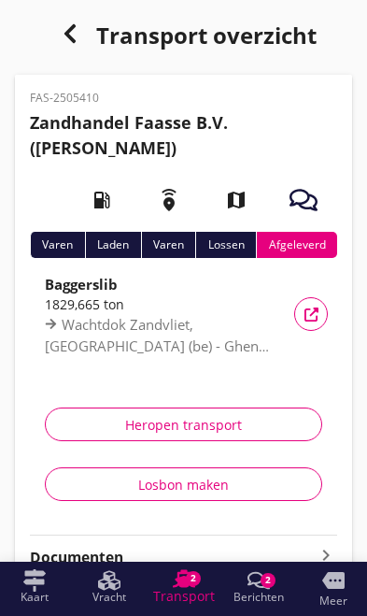  Describe the element at coordinates (183, 424) in the screenshot. I see `div: Heropen transport` at that location.